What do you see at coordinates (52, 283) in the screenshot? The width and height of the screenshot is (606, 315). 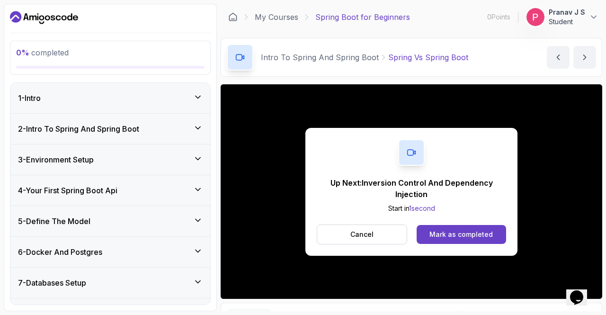 I see `h3: 7 - Databases Setup` at bounding box center [52, 283].